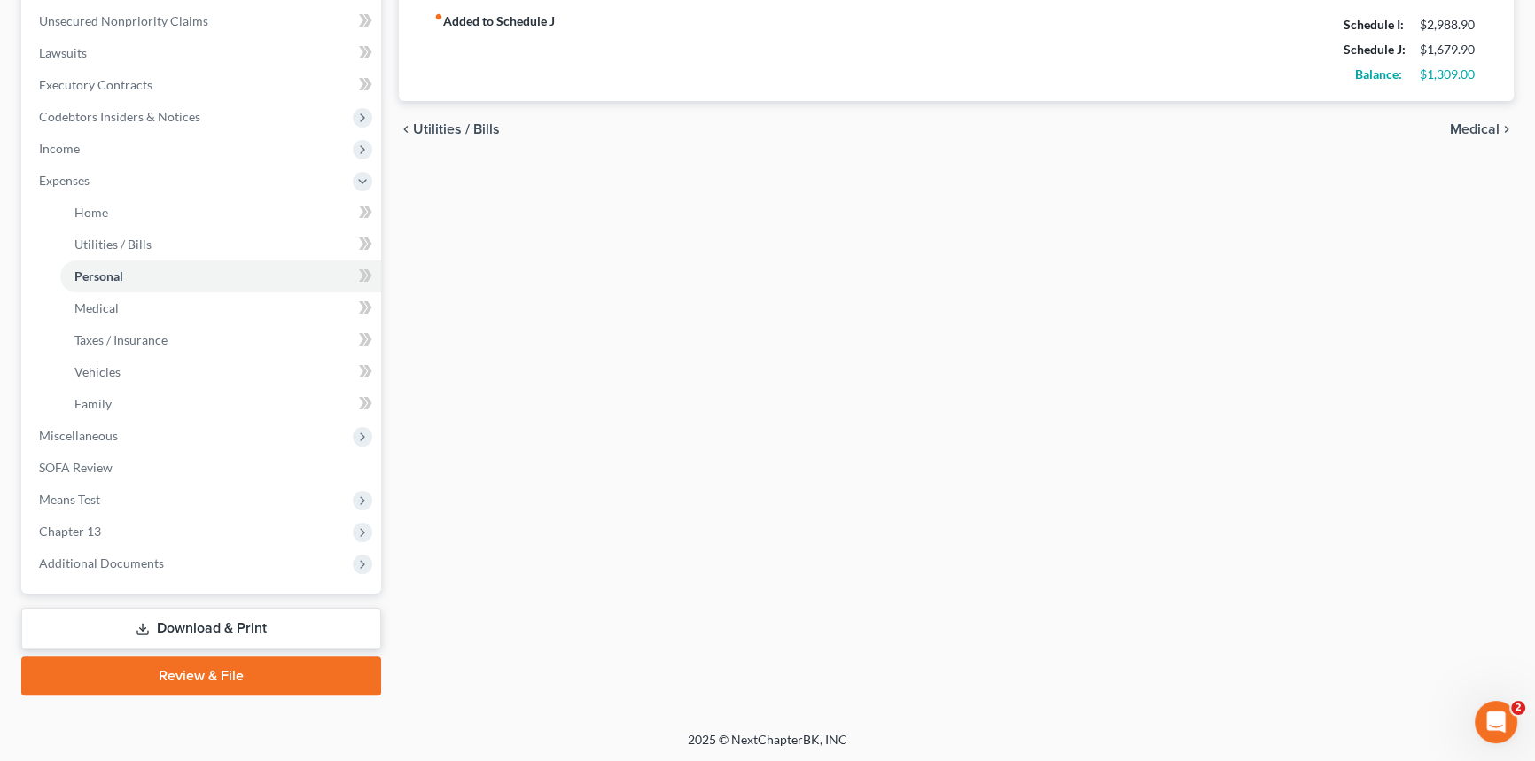  What do you see at coordinates (494, 50) in the screenshot?
I see `strong: Added to Schedule J` at bounding box center [494, 50].